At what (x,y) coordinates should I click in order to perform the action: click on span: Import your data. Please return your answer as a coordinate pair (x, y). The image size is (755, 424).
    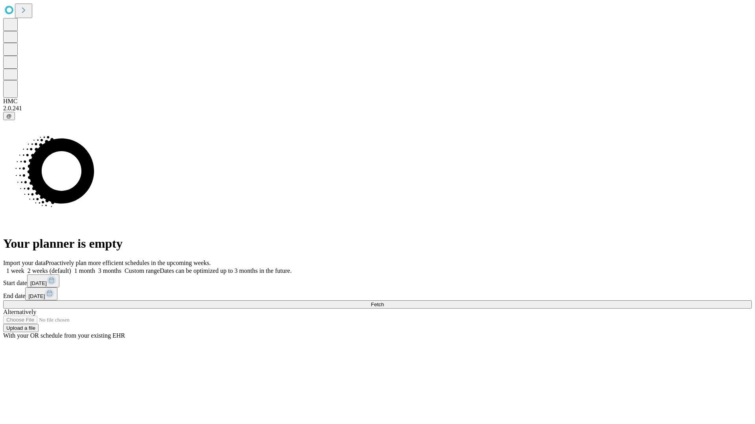
    Looking at the image, I should click on (24, 263).